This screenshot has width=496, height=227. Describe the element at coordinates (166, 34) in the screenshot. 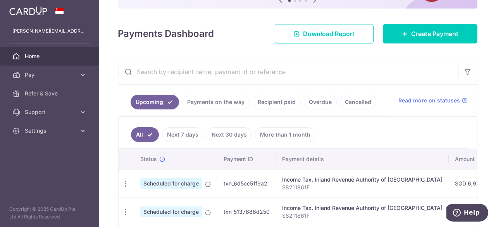

I see `h4: Payments Dashboard` at that location.